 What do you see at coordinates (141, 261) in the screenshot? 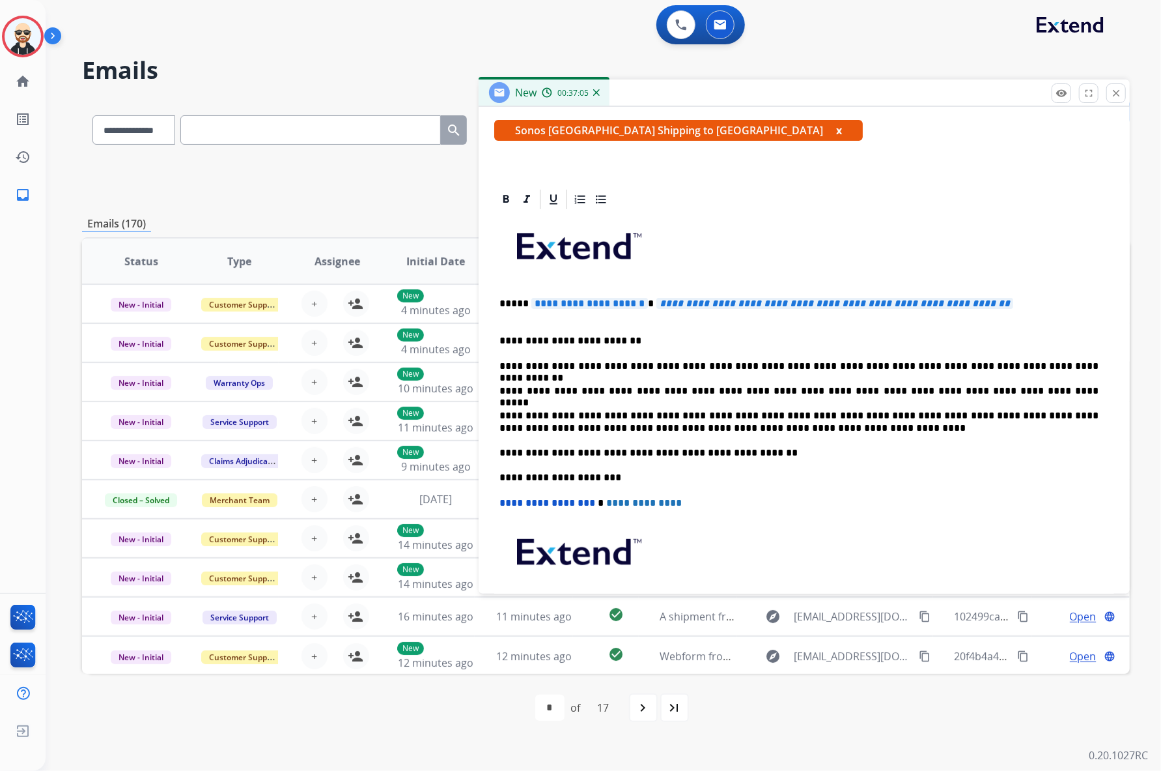
I see `span: Status` at bounding box center [141, 261].